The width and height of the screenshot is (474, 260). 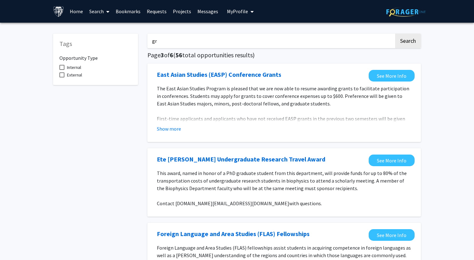 I want to click on p: First-time applicants and applicants who have not received EASP grants in the previous two semest..., so click(x=284, y=130).